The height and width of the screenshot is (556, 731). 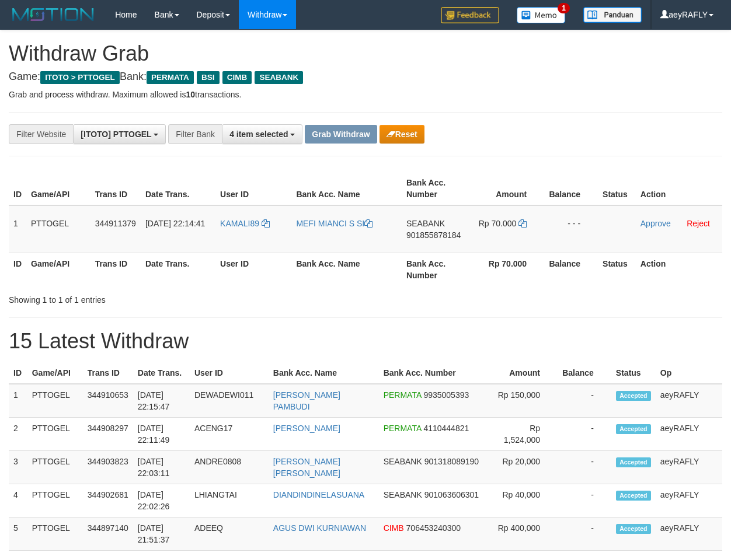 What do you see at coordinates (656, 224) in the screenshot?
I see `a: Approve` at bounding box center [656, 224].